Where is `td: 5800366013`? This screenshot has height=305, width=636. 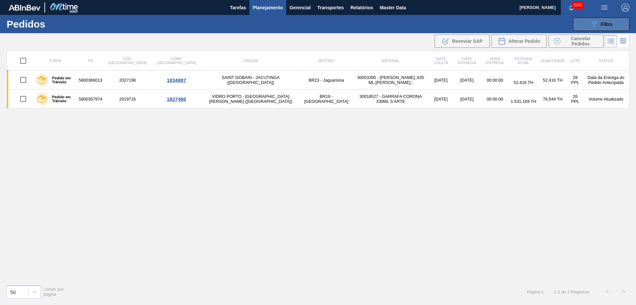
td: 5800366013 is located at coordinates (90, 80).